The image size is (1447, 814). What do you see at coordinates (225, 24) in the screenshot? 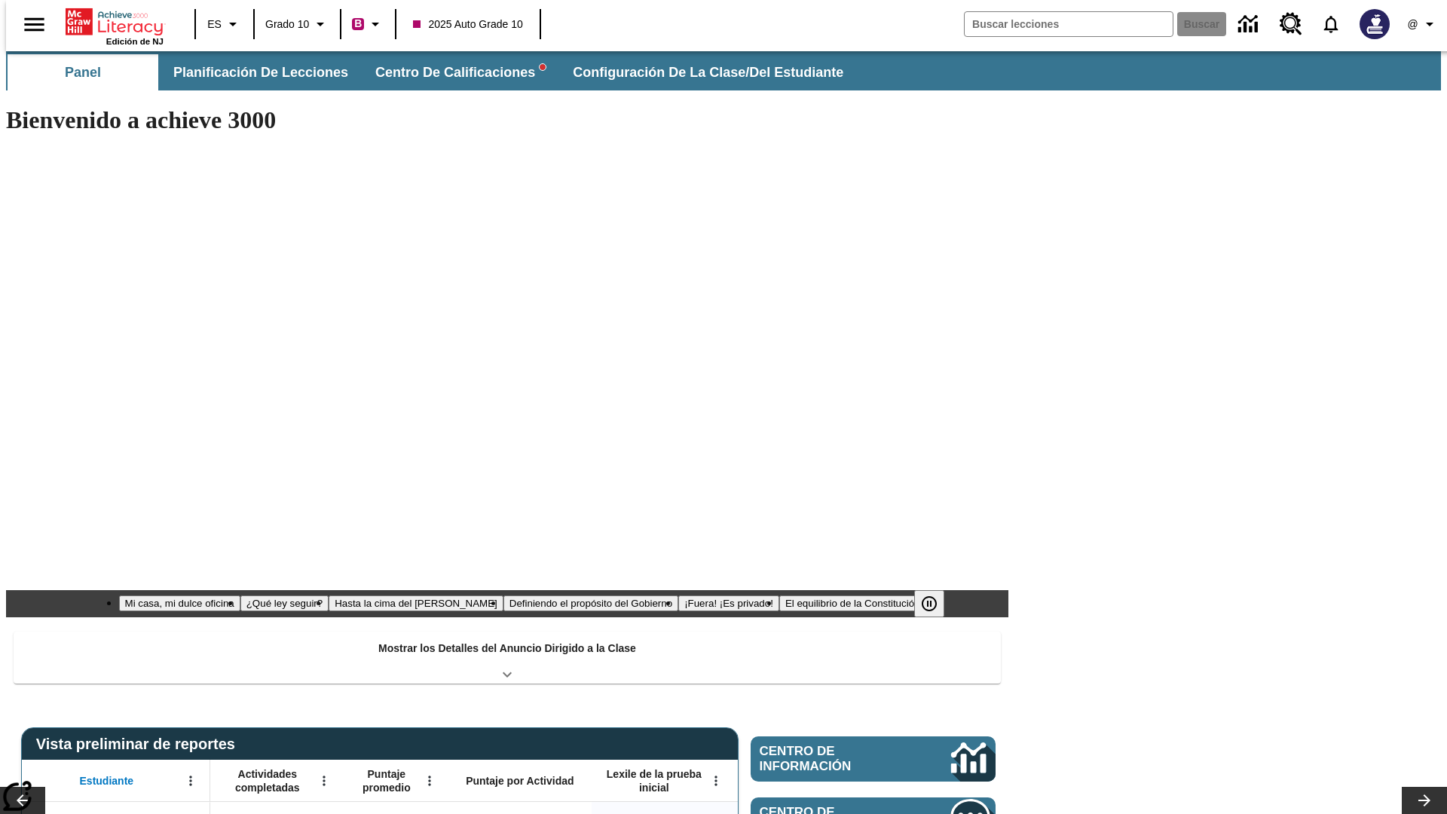
I see `button: Lenguaje: ES, Selecciona un idioma` at bounding box center [225, 24].